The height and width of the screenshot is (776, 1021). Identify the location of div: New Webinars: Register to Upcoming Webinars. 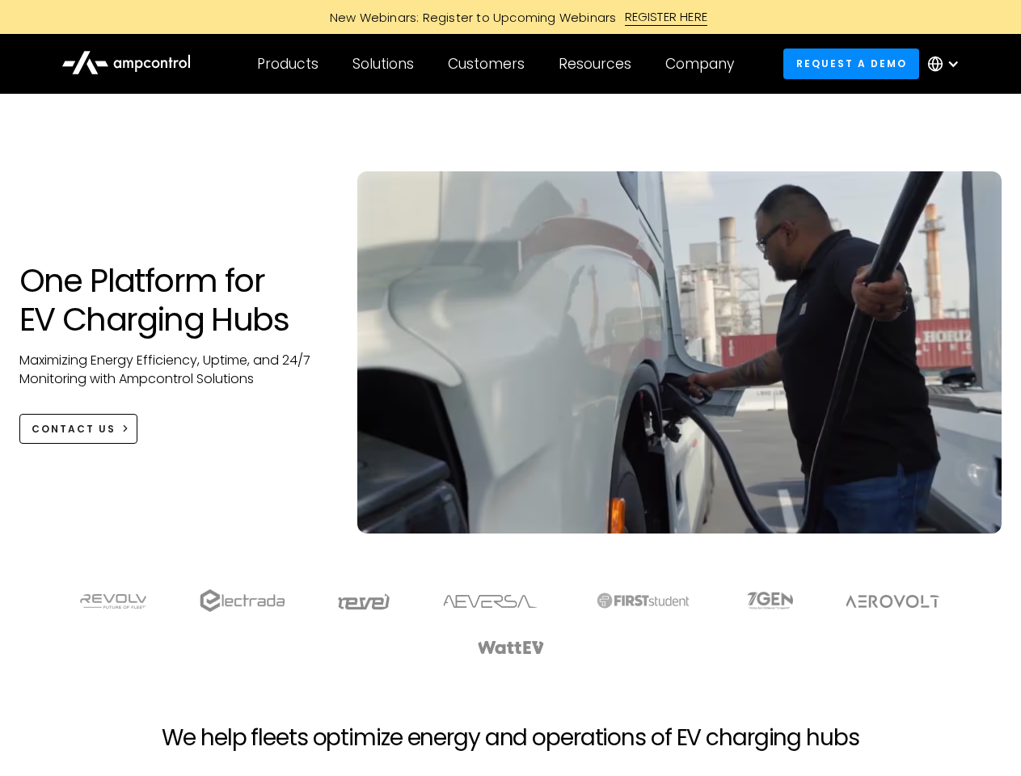
(469, 17).